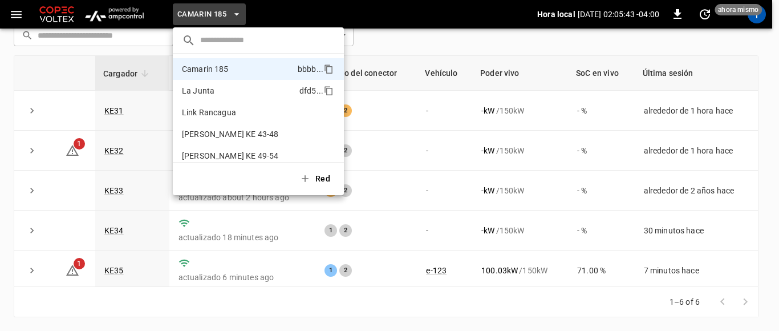 The height and width of the screenshot is (331, 779). Describe the element at coordinates (198, 91) in the screenshot. I see `p: La Junta` at that location.